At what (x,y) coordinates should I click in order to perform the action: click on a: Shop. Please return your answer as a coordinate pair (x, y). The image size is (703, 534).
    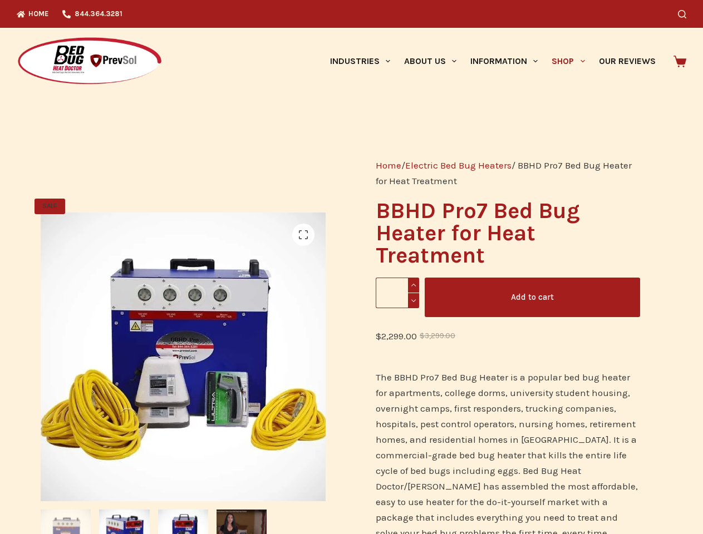
    Looking at the image, I should click on (568, 61).